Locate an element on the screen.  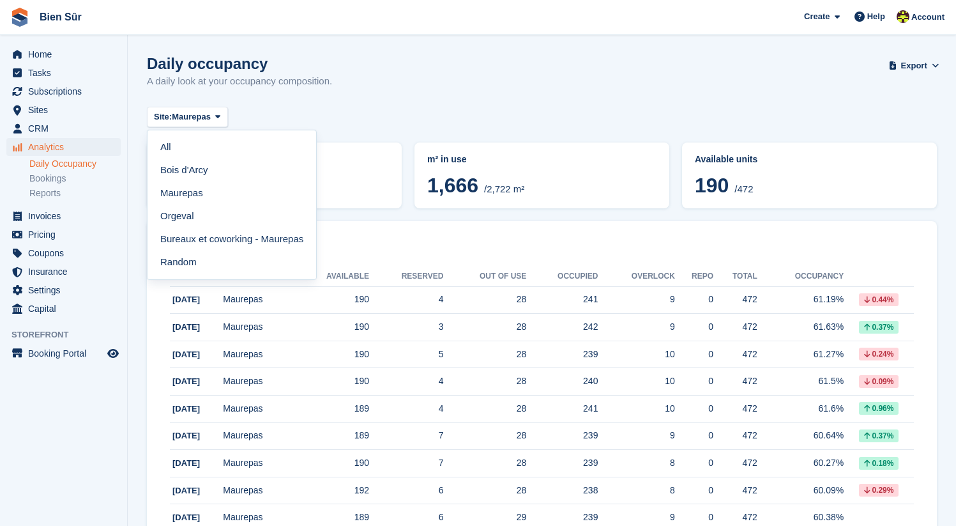
span: Storefront is located at coordinates (69, 335).